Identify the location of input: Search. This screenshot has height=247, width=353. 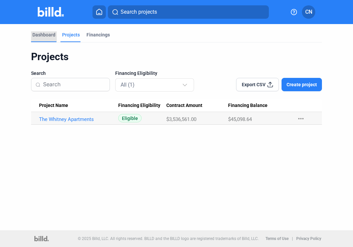
(74, 84).